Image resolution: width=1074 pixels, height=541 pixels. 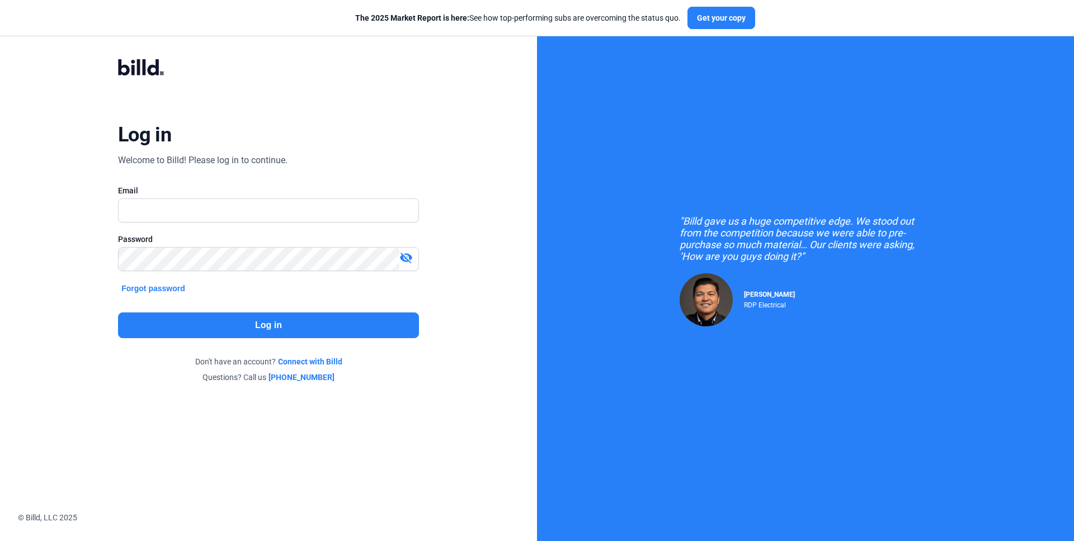 I want to click on button: Log in, so click(x=268, y=325).